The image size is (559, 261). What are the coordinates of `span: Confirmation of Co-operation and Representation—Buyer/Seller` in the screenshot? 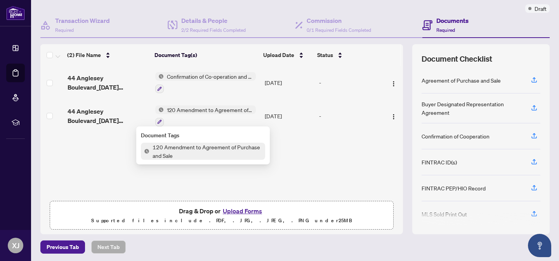 It's located at (209, 76).